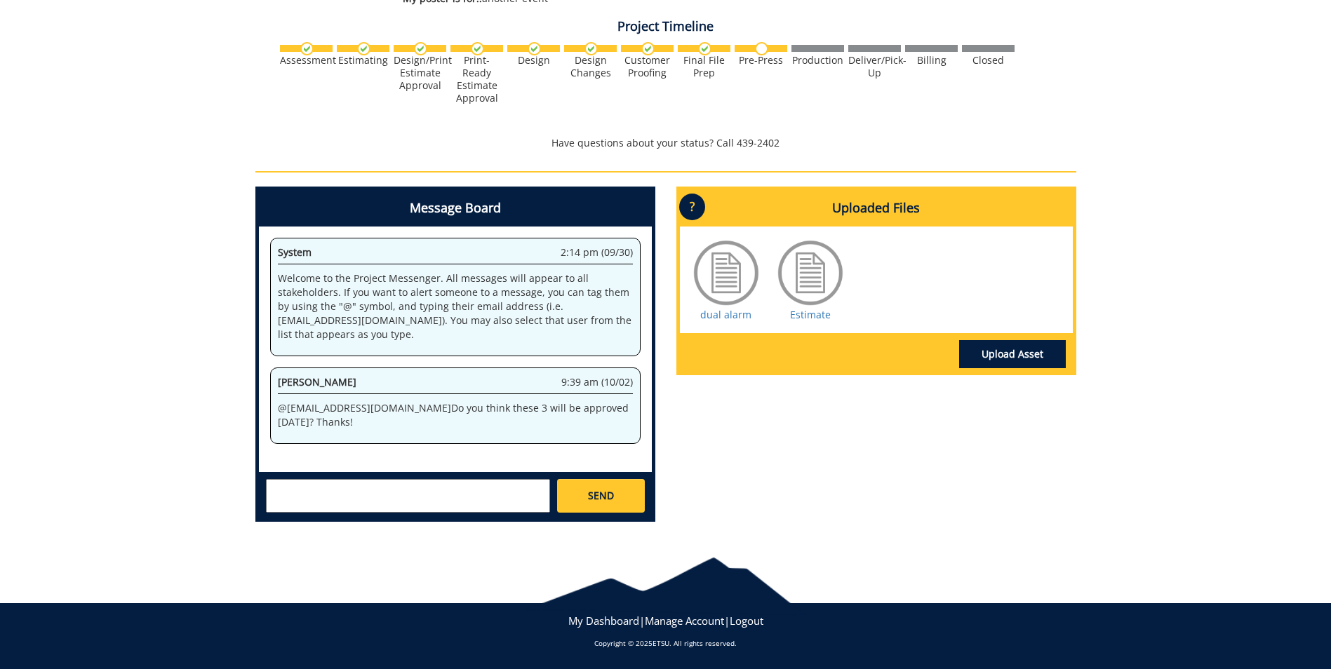 The width and height of the screenshot is (1331, 669). What do you see at coordinates (408, 496) in the screenshot?
I see `textarea: messageToSend` at bounding box center [408, 496].